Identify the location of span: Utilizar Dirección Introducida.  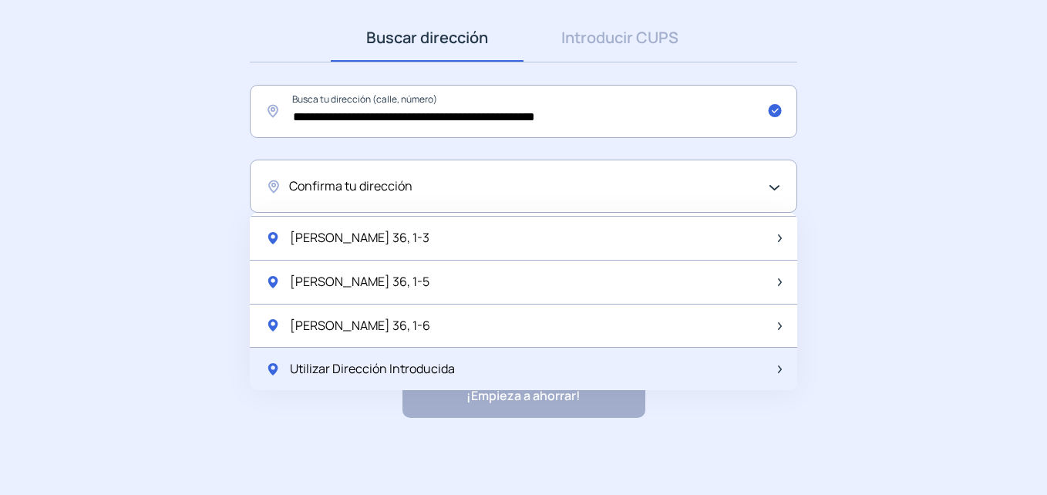
(372, 369).